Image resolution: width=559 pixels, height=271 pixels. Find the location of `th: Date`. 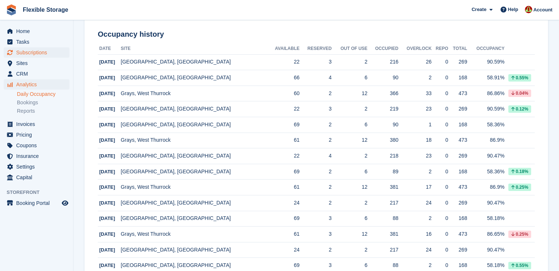

th: Date is located at coordinates (109, 49).